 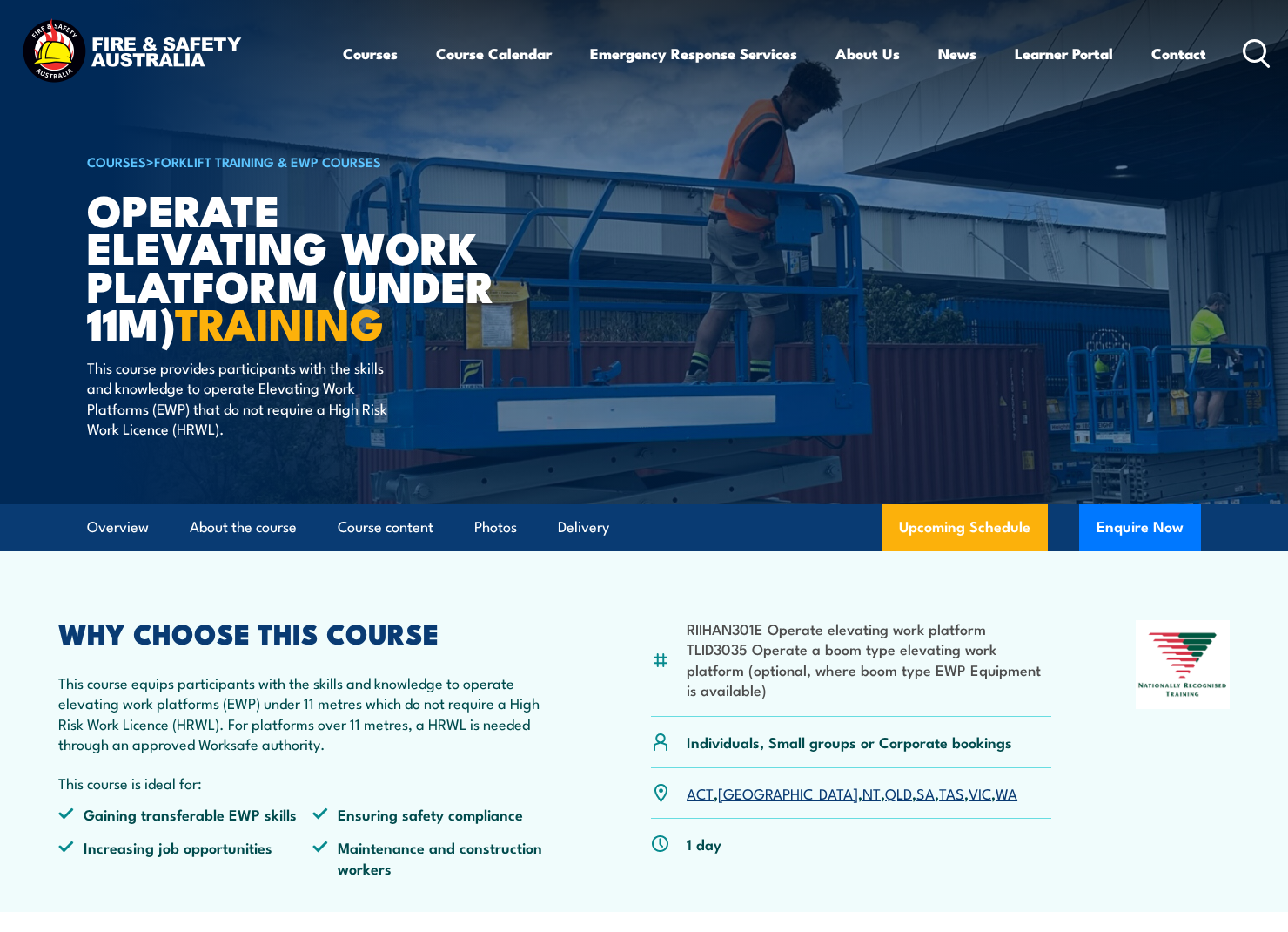 I want to click on p: This course provides participants with the skills and knowledge to operate Elevating Work Platfor..., so click(x=245, y=398).